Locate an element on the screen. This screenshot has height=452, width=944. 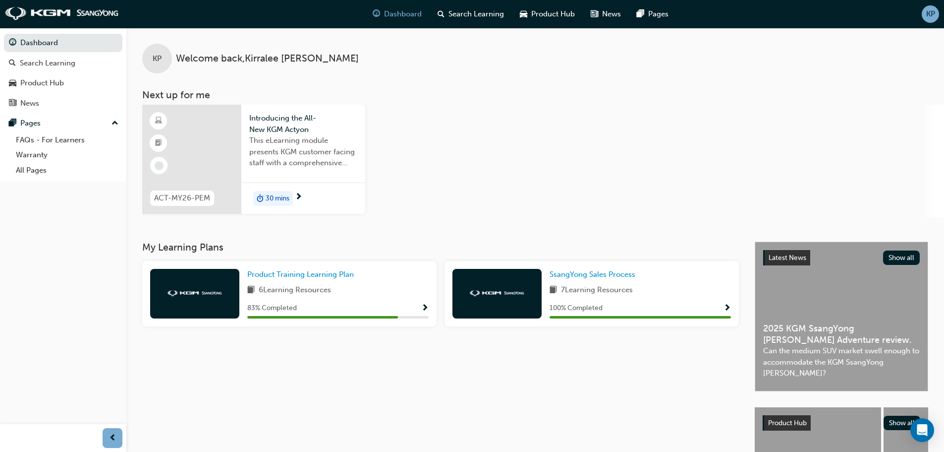
span: learningRecordVerb_NONE-icon is located at coordinates (159, 166).